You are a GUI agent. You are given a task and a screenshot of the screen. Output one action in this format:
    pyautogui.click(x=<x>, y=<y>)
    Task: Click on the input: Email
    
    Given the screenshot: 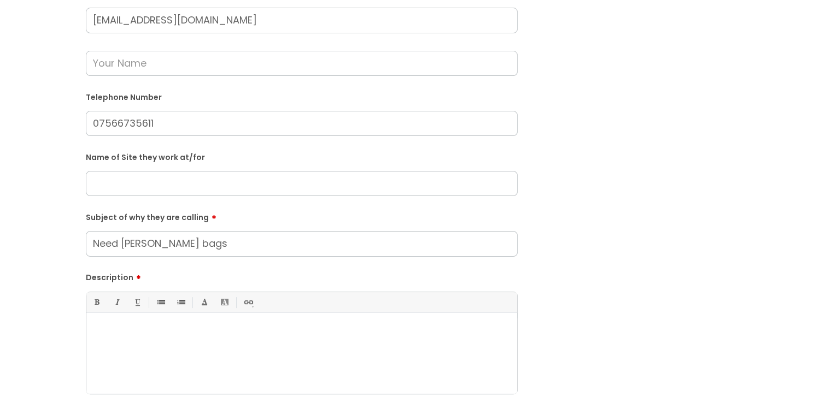 What is the action you would take?
    pyautogui.click(x=302, y=20)
    